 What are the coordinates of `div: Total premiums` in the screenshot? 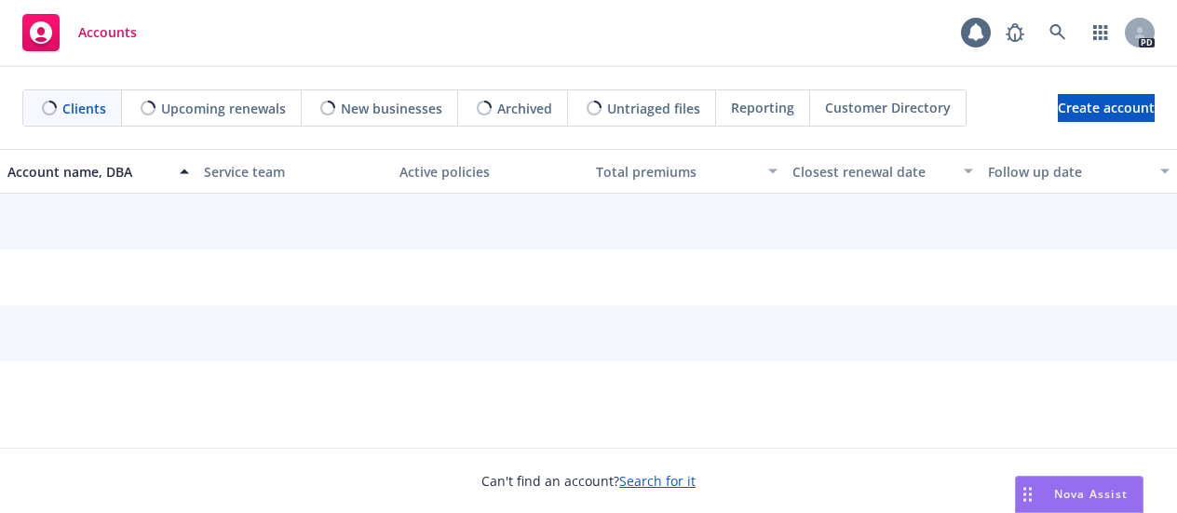 It's located at (676, 171).